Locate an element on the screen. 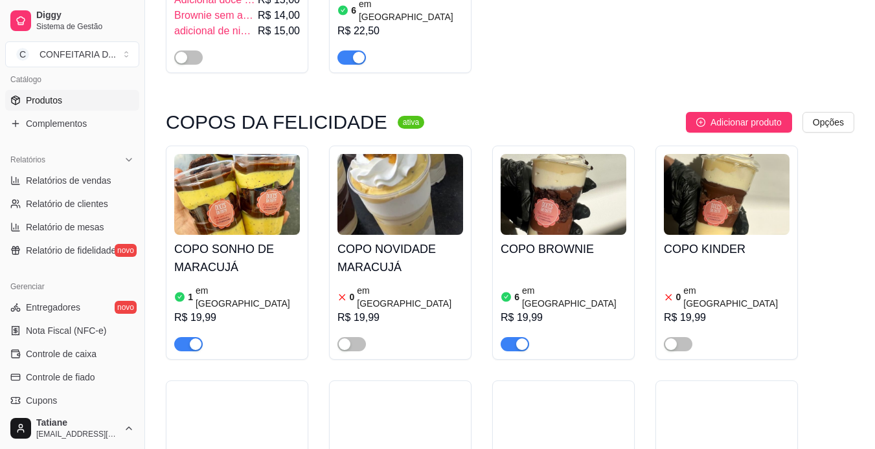 This screenshot has width=875, height=449. a: Controle de fiado is located at coordinates (72, 378).